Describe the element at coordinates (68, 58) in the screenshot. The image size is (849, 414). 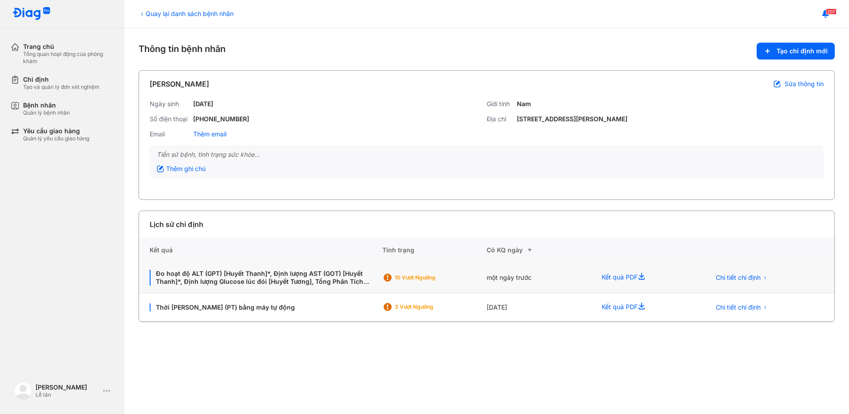
I see `div: Tổng quan hoạt động của phòng khám` at that location.